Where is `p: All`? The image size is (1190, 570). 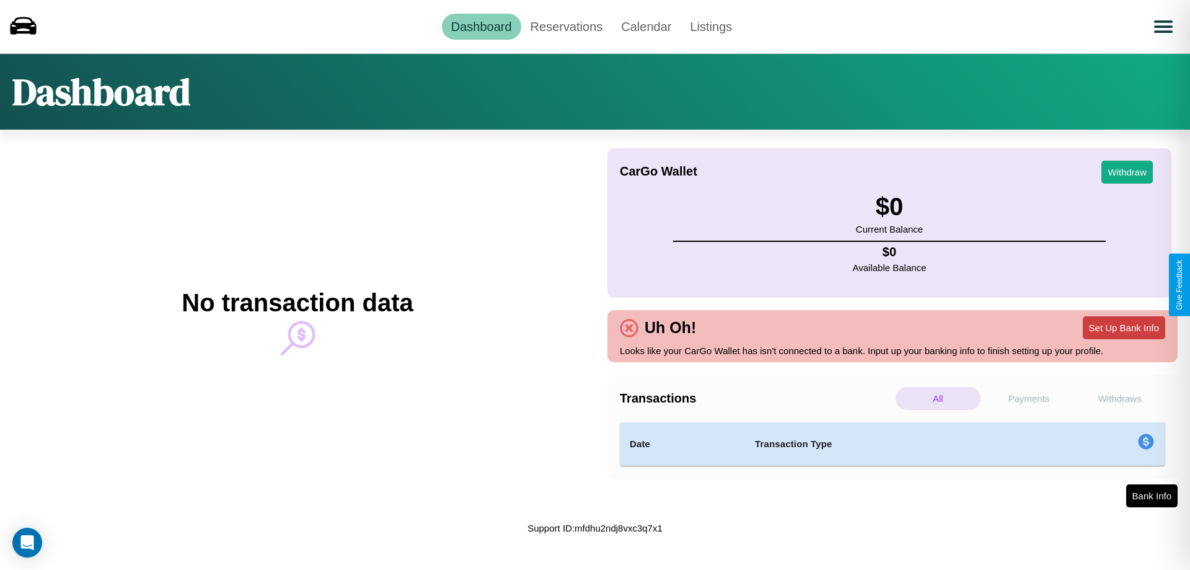
p: All is located at coordinates (938, 398).